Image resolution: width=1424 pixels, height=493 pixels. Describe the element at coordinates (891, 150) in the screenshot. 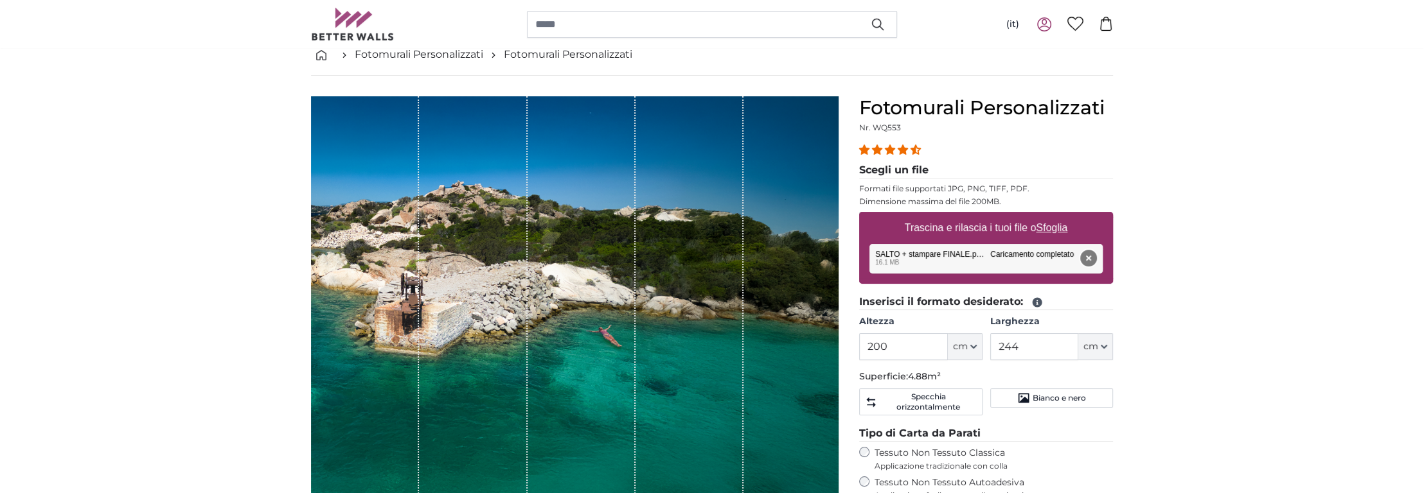

I see `span: 4.32 stars` at that location.